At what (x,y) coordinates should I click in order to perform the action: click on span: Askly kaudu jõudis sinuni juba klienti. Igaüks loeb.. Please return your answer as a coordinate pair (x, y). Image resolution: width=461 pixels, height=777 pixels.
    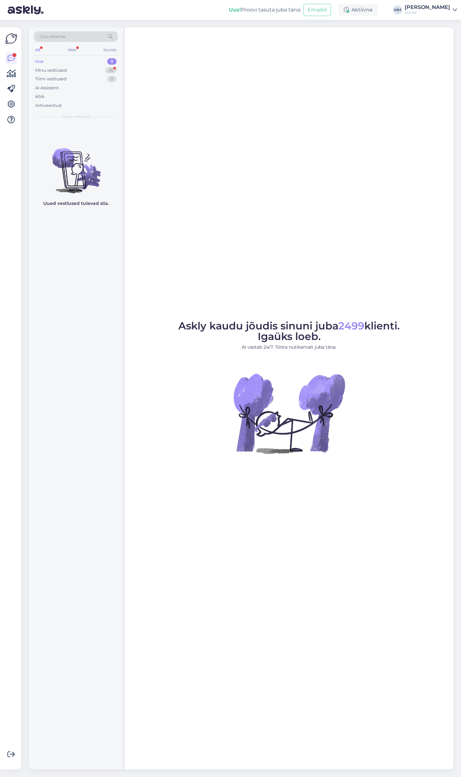
    Looking at the image, I should click on (289, 331).